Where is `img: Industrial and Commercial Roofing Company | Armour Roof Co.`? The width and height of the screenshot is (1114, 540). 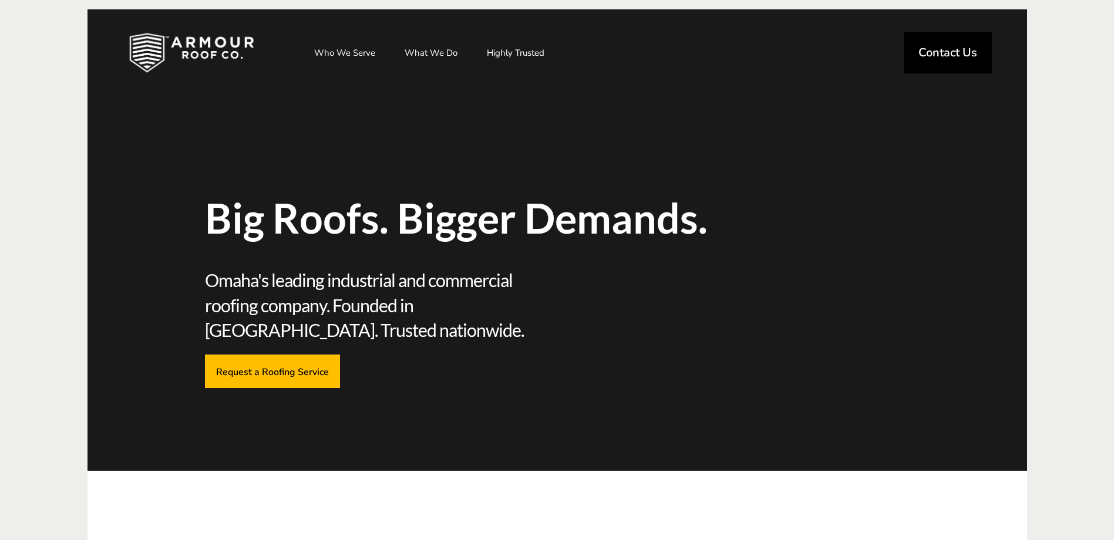 img: Industrial and Commercial Roofing Company | Armour Roof Co. is located at coordinates (191, 53).